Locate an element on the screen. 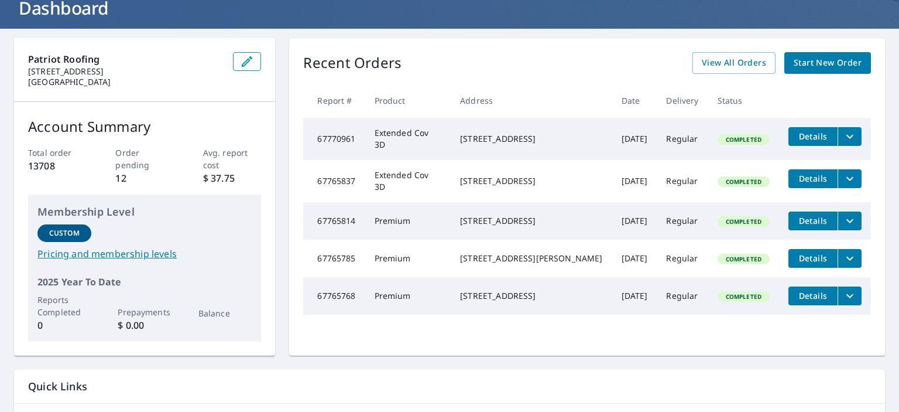 The image size is (899, 412). td: 67765837 is located at coordinates (334, 181).